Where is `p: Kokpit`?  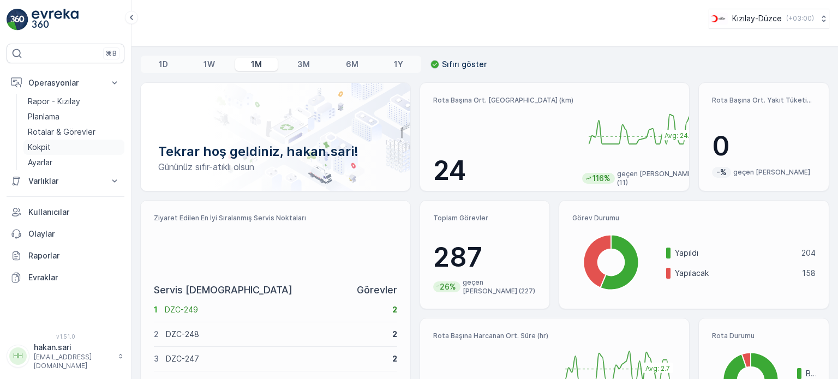
p: Kokpit is located at coordinates (39, 147).